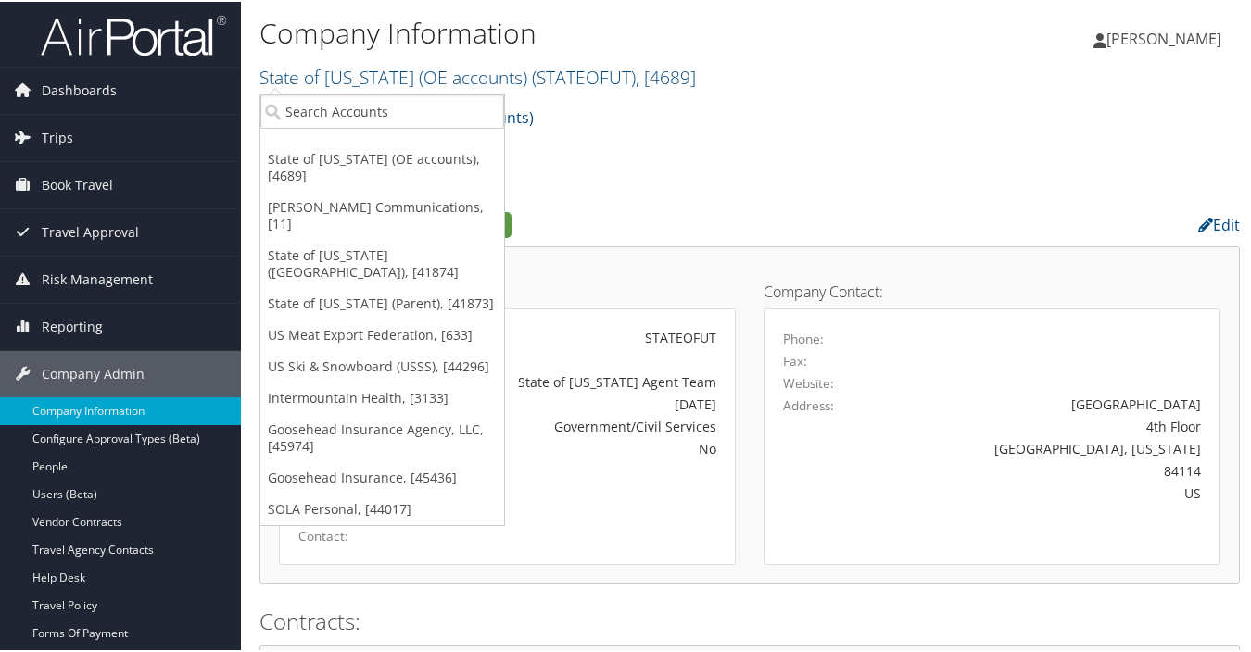  What do you see at coordinates (382, 476) in the screenshot?
I see `a: Goosehead Insurance, [45436]` at bounding box center [382, 476].